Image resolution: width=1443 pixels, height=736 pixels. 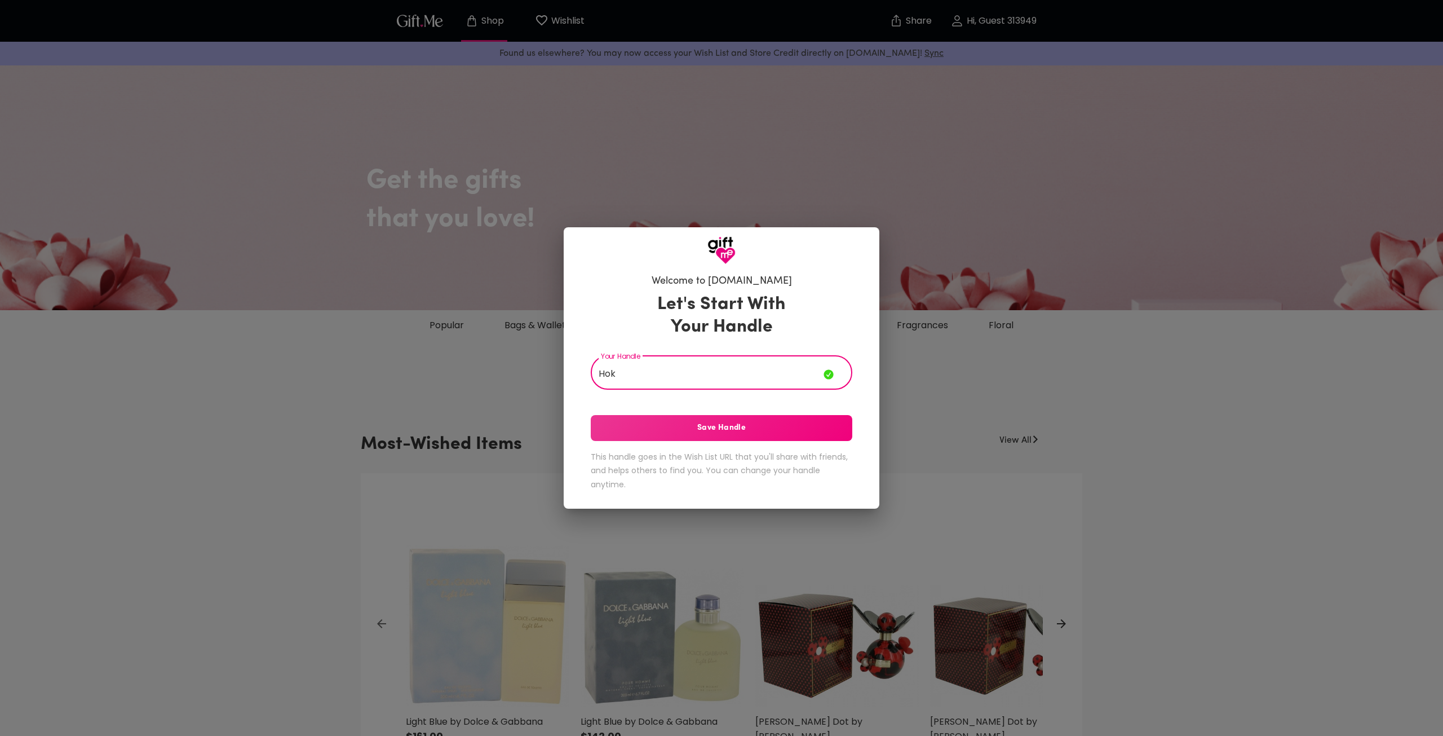 What do you see at coordinates (721, 471) in the screenshot?
I see `h6: This handle goes in the Wish List URL that you'll share with friends, and helps others to find yo...` at bounding box center [721, 471].